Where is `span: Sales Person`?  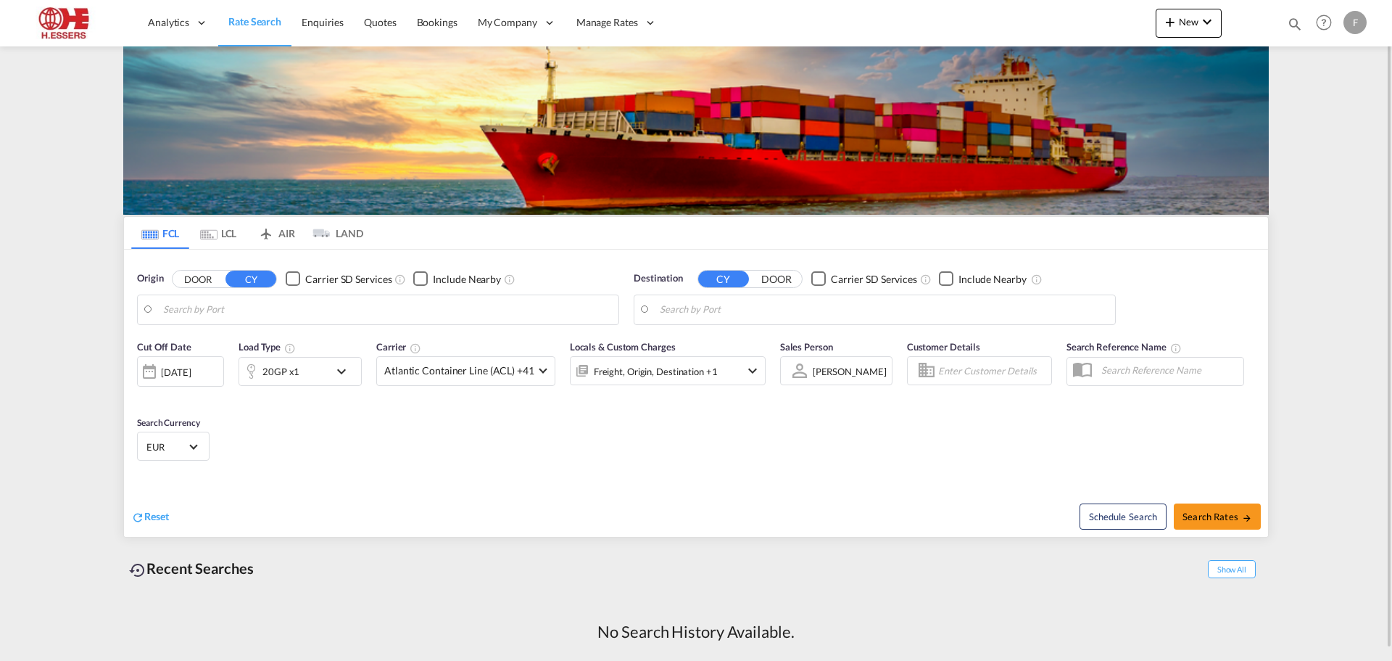 span: Sales Person is located at coordinates (806, 347).